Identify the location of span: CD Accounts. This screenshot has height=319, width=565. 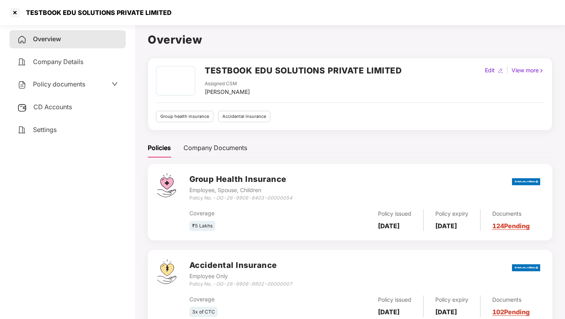
(53, 107).